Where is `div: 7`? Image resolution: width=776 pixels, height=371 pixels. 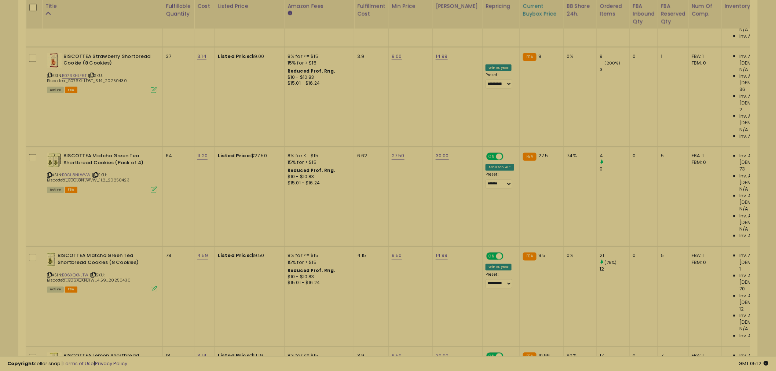 div: 7 is located at coordinates (672, 356).